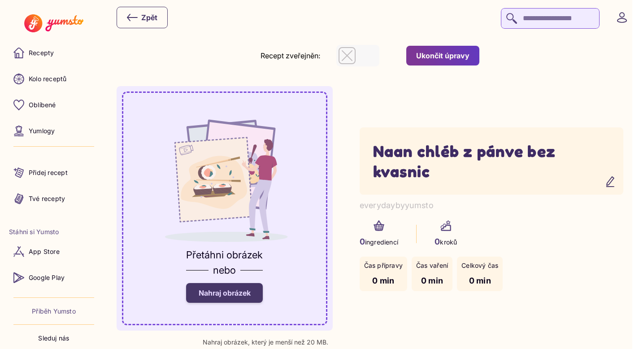  What do you see at coordinates (48, 173) in the screenshot?
I see `p: Přidej recept` at bounding box center [48, 173].